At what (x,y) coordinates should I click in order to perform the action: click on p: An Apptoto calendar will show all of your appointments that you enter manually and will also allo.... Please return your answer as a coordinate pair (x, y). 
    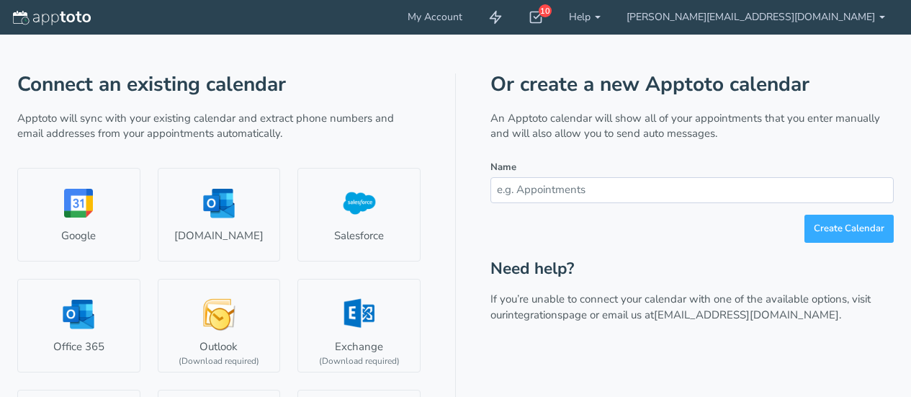
    Looking at the image, I should click on (692, 126).